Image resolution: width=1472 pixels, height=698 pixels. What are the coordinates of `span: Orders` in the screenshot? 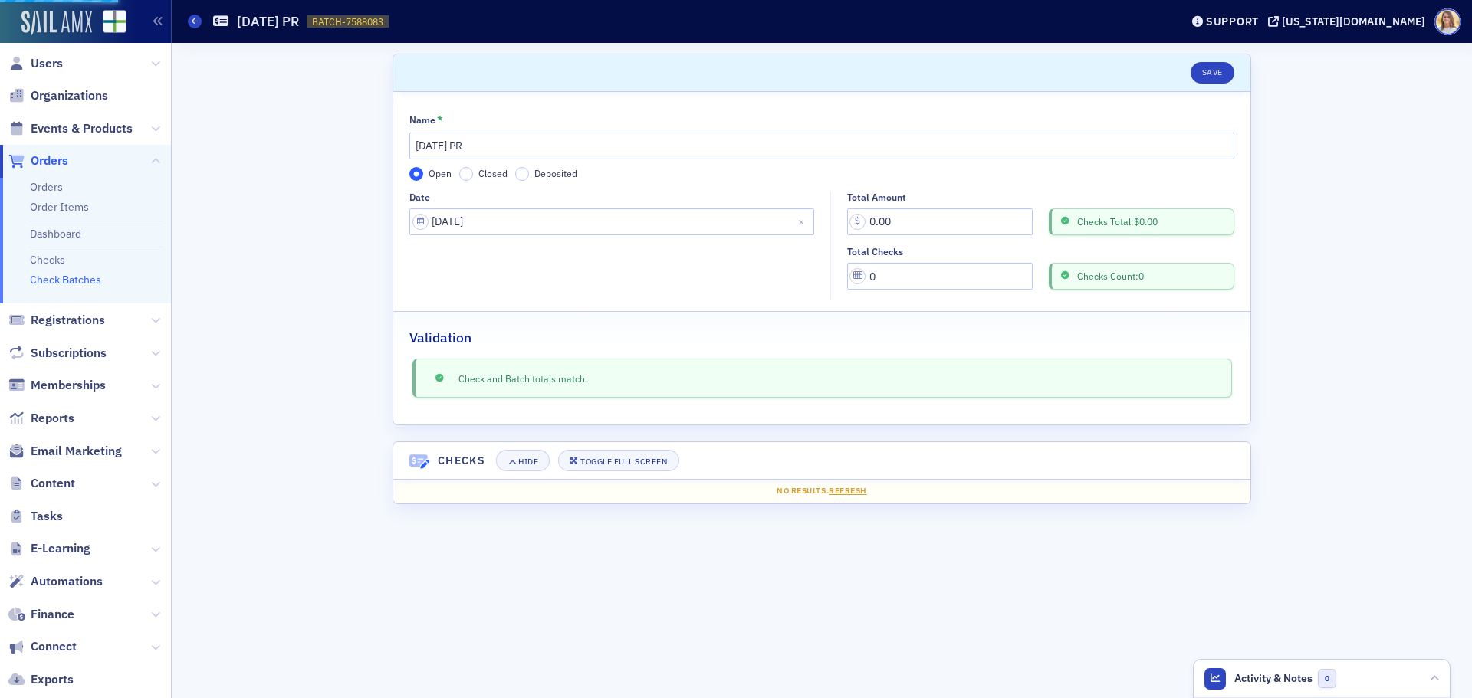 It's located at (49, 161).